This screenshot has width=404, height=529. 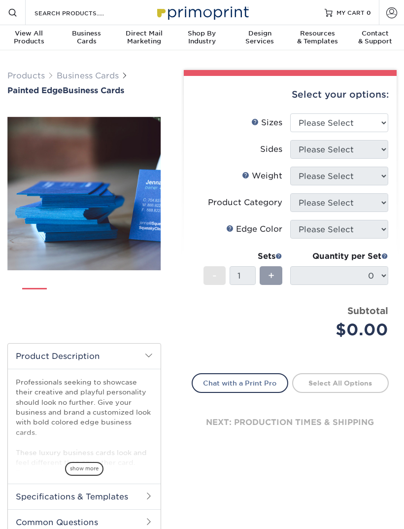 I want to click on div: Select your options:, so click(x=290, y=95).